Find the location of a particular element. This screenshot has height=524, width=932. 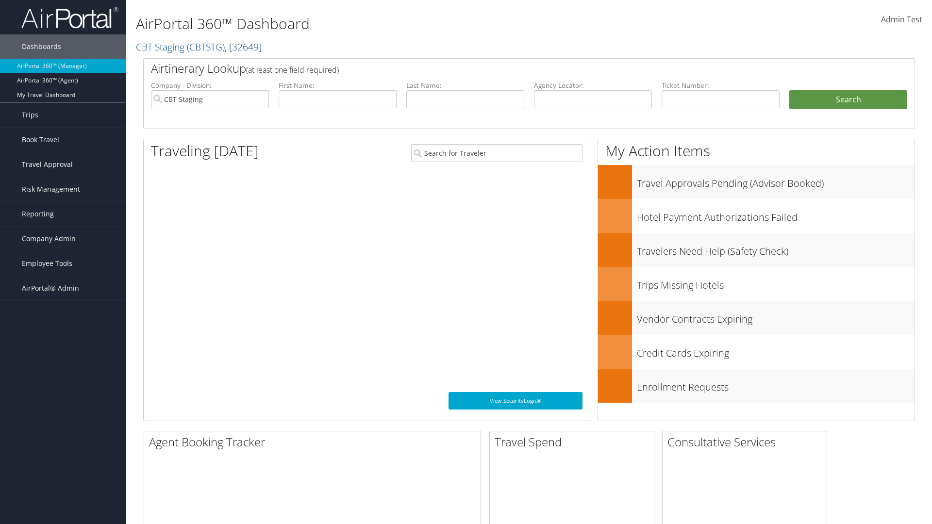

h3: Hotel Payment Authorizations Failed is located at coordinates (776, 215).